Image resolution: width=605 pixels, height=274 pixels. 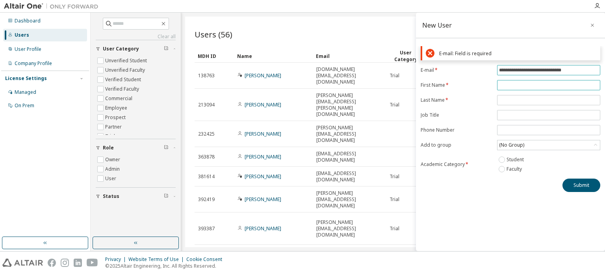 What do you see at coordinates (28, 21) in the screenshot?
I see `div: Dashboard` at bounding box center [28, 21].